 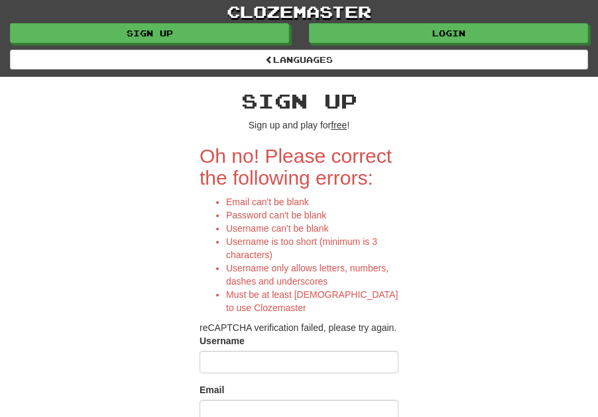 What do you see at coordinates (299, 125) in the screenshot?
I see `p: Sign up and play for !` at bounding box center [299, 125].